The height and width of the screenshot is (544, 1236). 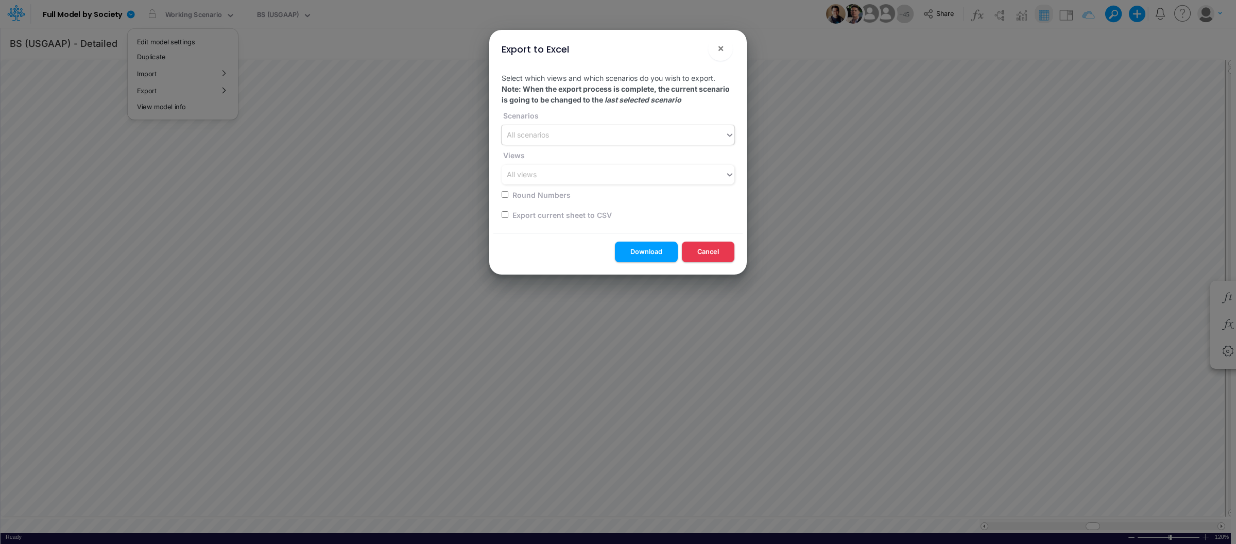 I want to click on button: Cancel, so click(x=708, y=251).